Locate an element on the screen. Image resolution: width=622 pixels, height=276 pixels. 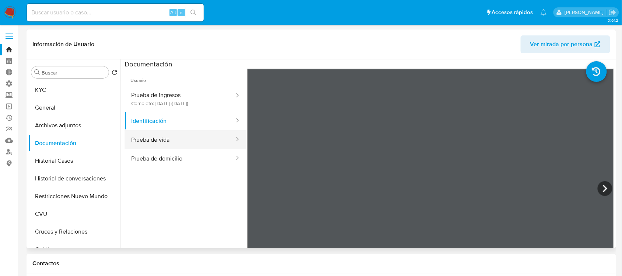
button: Ver mirada por persona is located at coordinates (565, 44).